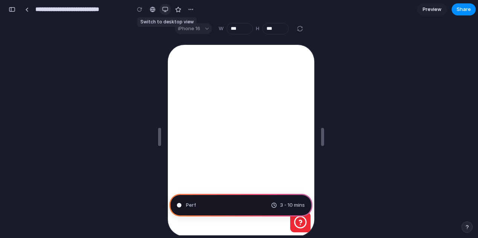 The height and width of the screenshot is (238, 478). Describe the element at coordinates (432, 9) in the screenshot. I see `span: Preview` at that location.